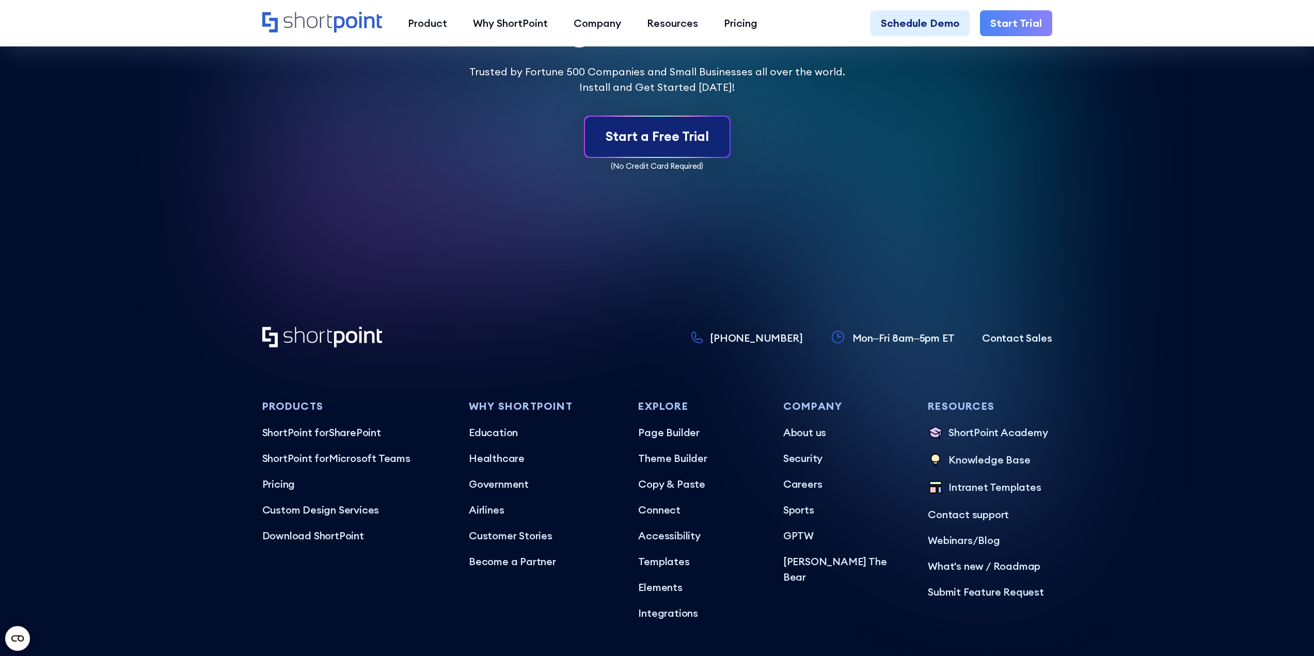 This screenshot has height=656, width=1314. What do you see at coordinates (428, 23) in the screenshot?
I see `div: Product` at bounding box center [428, 23].